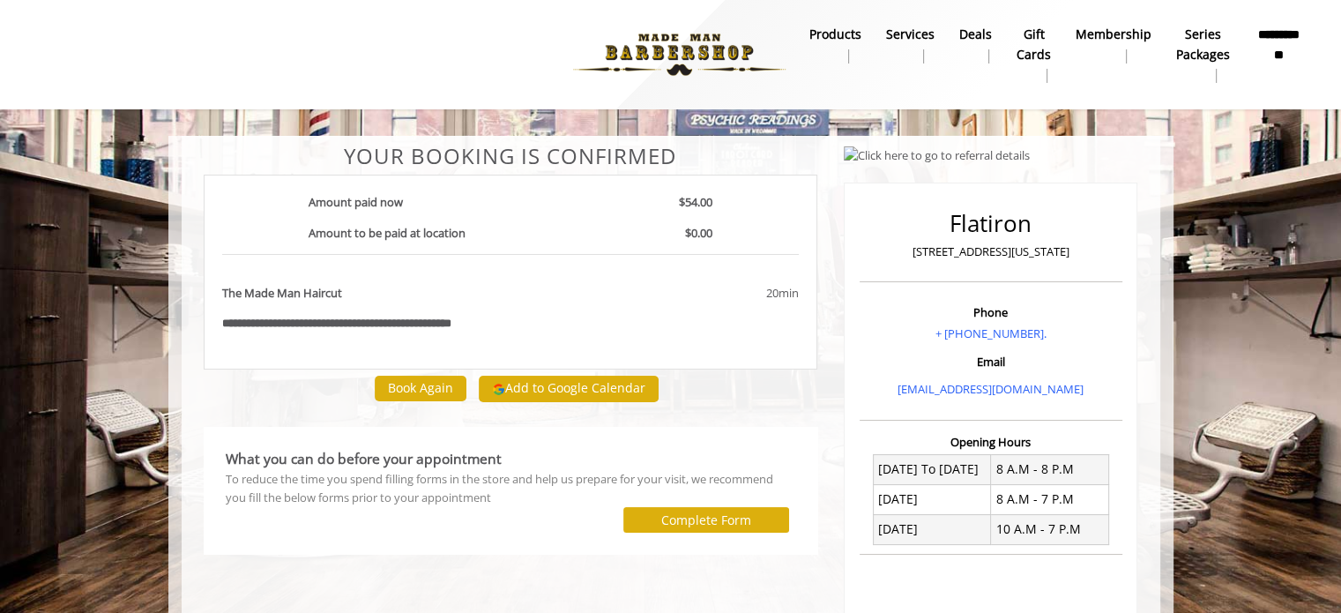 The image size is (1341, 613). Describe the element at coordinates (991, 312) in the screenshot. I see `h3: Phone` at that location.